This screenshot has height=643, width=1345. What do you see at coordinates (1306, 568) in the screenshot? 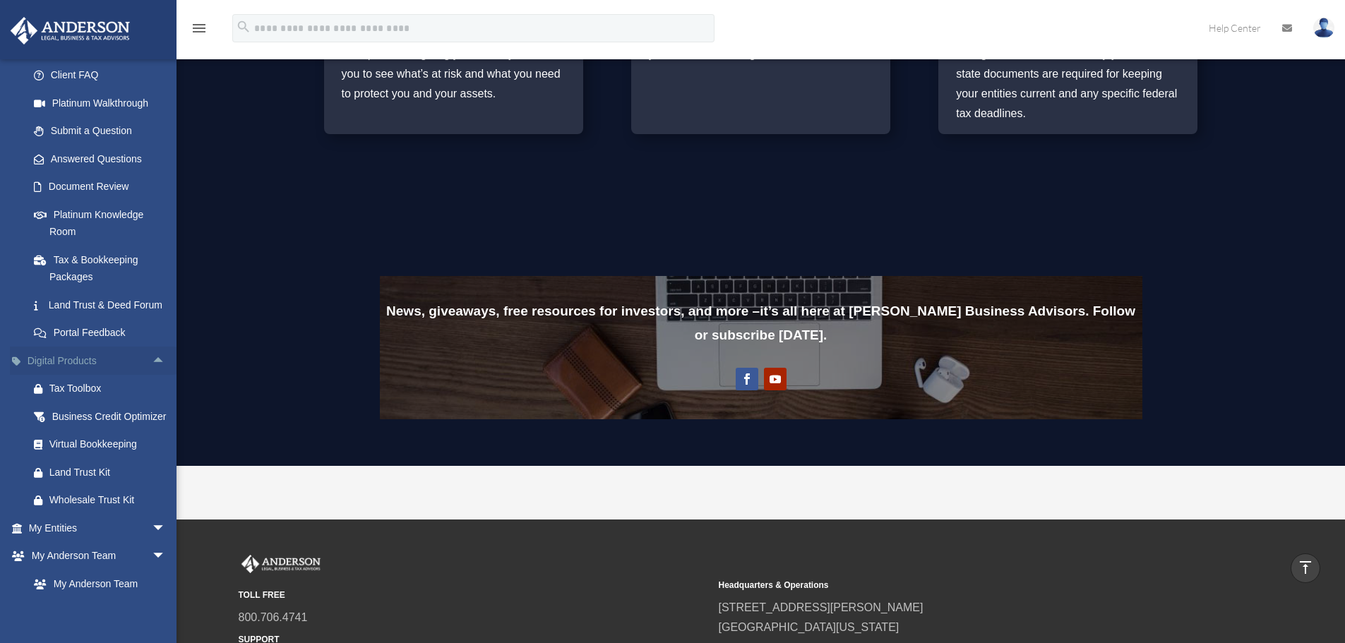
I see `a: vertical_align_top` at bounding box center [1306, 568].